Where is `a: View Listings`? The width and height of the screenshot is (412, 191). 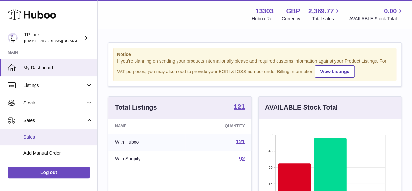
a: View Listings is located at coordinates (335, 71).